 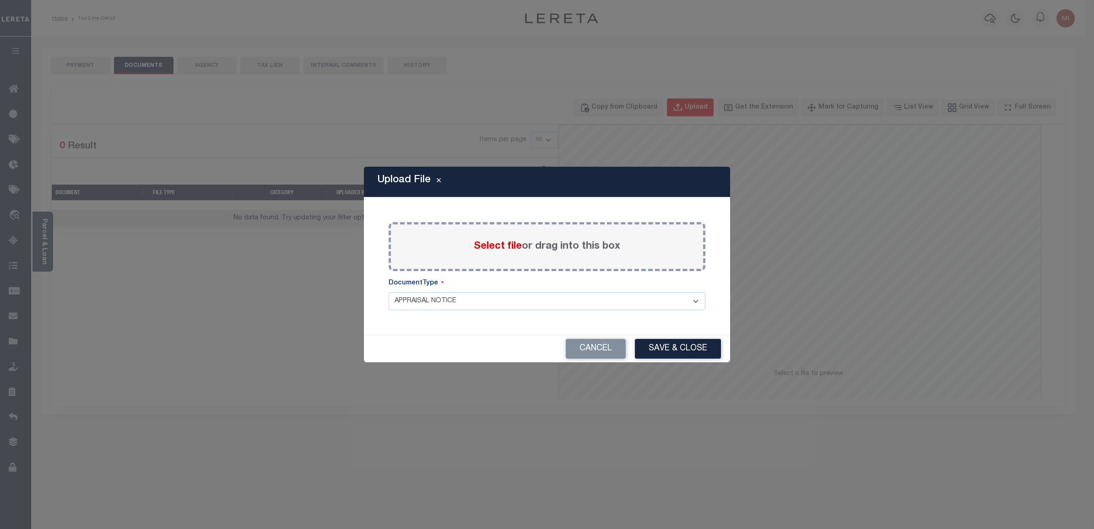 What do you see at coordinates (547, 246) in the screenshot?
I see `label: or drag into this box` at bounding box center [547, 246].